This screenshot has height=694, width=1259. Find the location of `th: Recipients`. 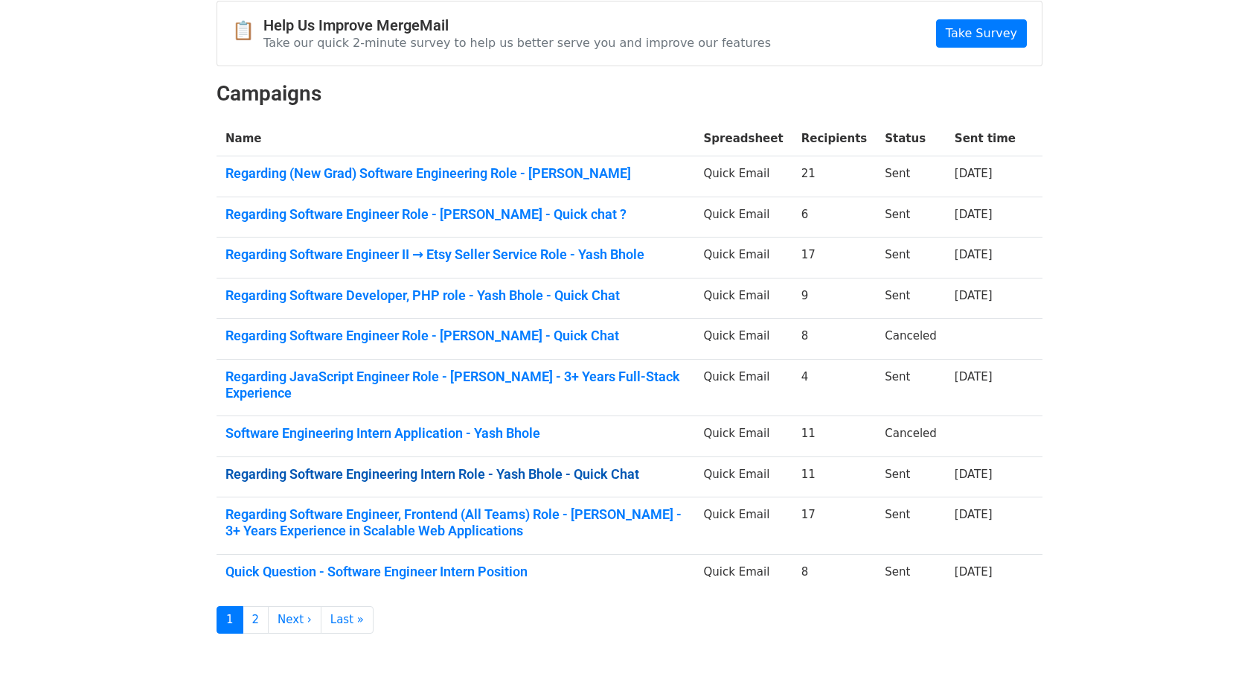

th: Recipients is located at coordinates (834, 138).